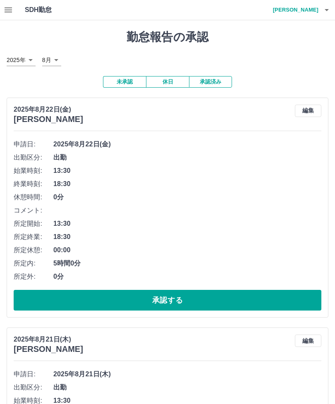 The image size is (335, 404). What do you see at coordinates (34, 224) in the screenshot?
I see `span: 所定開始:` at bounding box center [34, 224].